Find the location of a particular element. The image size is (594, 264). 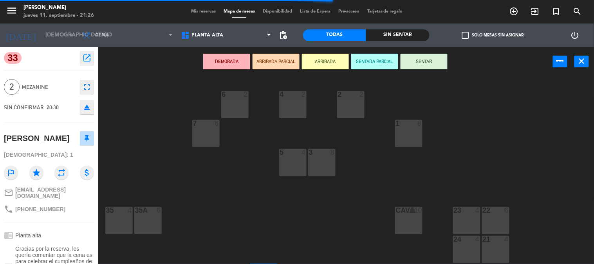

i: close is located at coordinates (582, 61).